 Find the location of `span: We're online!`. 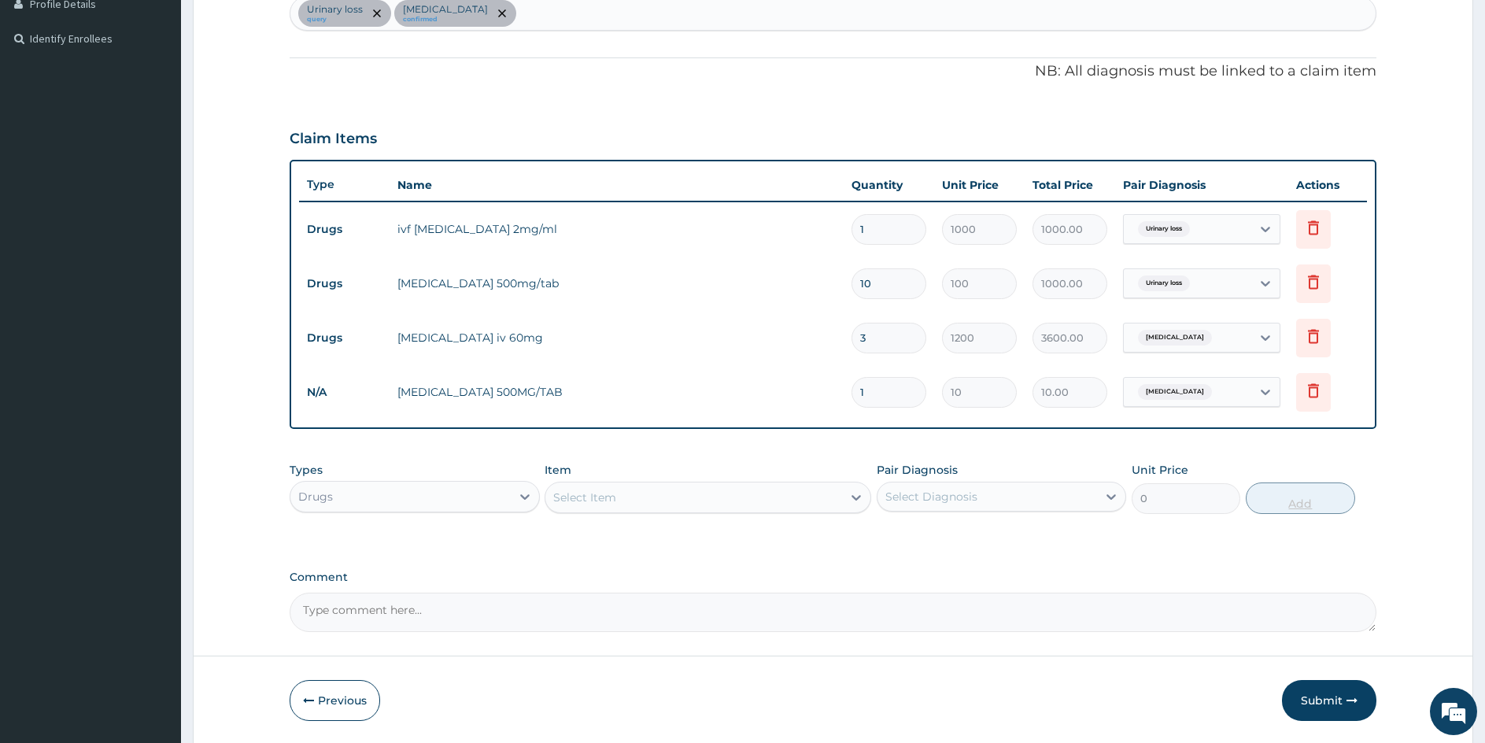

span: We're online! is located at coordinates (154, 278).